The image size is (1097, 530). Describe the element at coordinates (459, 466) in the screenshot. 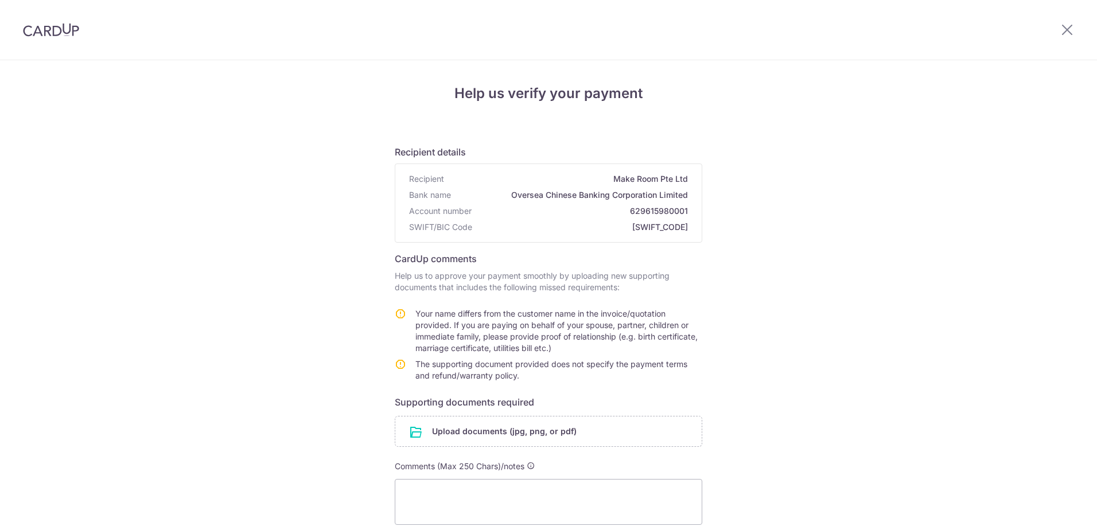

I see `span: Comments (Max 250 Chars)/notes` at that location.